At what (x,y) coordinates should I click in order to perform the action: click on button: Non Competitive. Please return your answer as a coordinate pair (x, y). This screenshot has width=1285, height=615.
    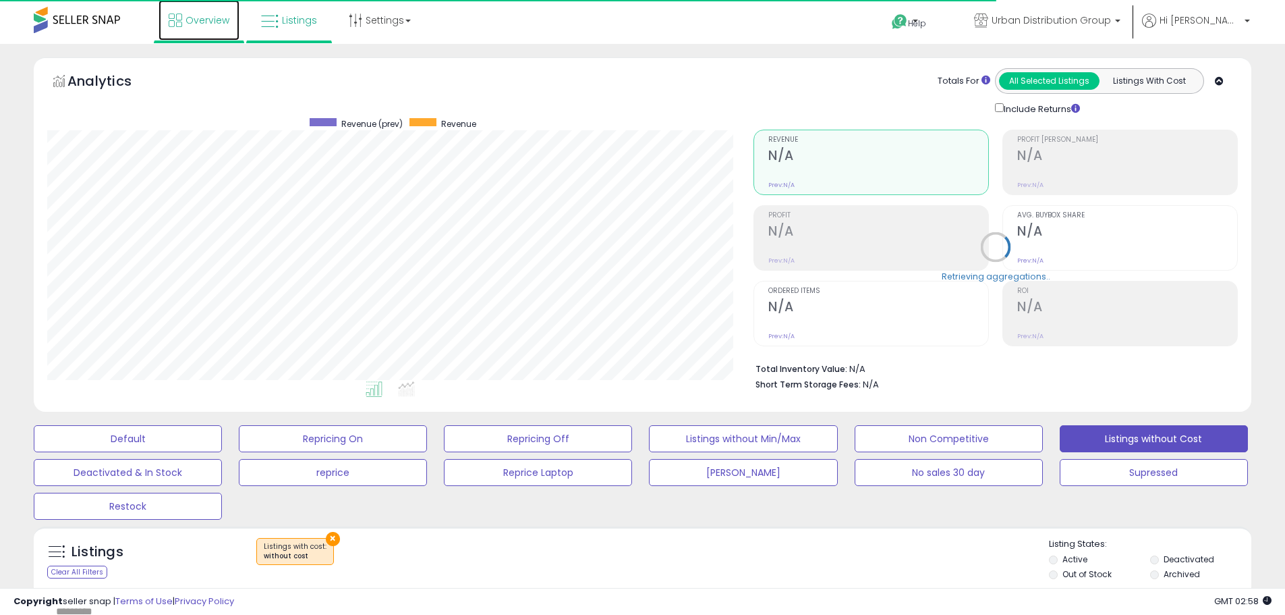
    Looking at the image, I should click on (949, 439).